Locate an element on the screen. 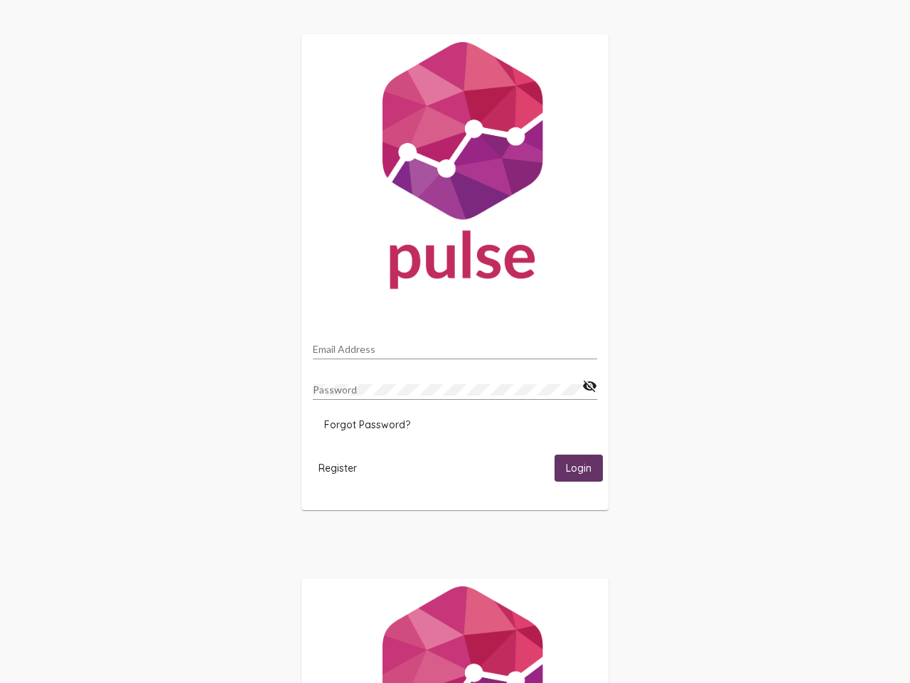 Image resolution: width=910 pixels, height=683 pixels. button: Login is located at coordinates (579, 467).